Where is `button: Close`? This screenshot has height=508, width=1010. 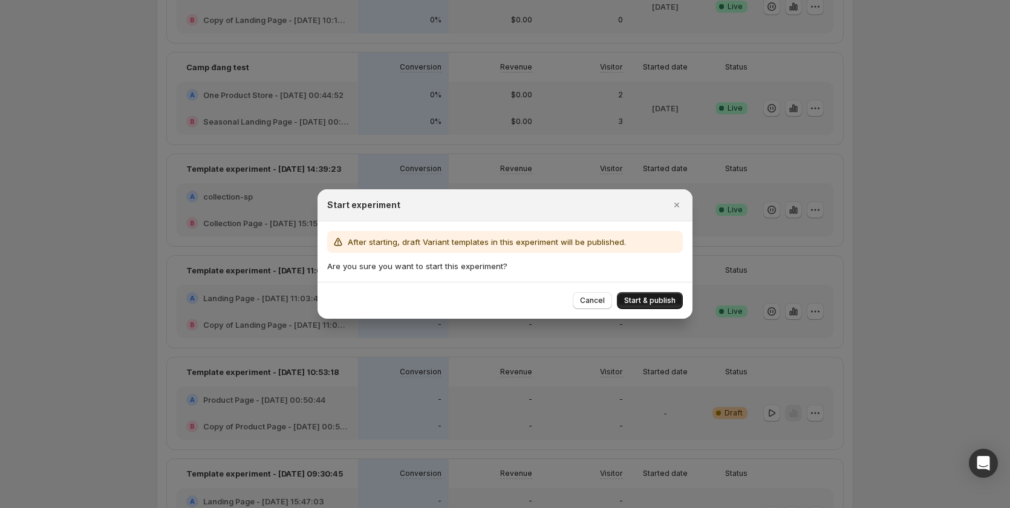 button: Close is located at coordinates (677, 205).